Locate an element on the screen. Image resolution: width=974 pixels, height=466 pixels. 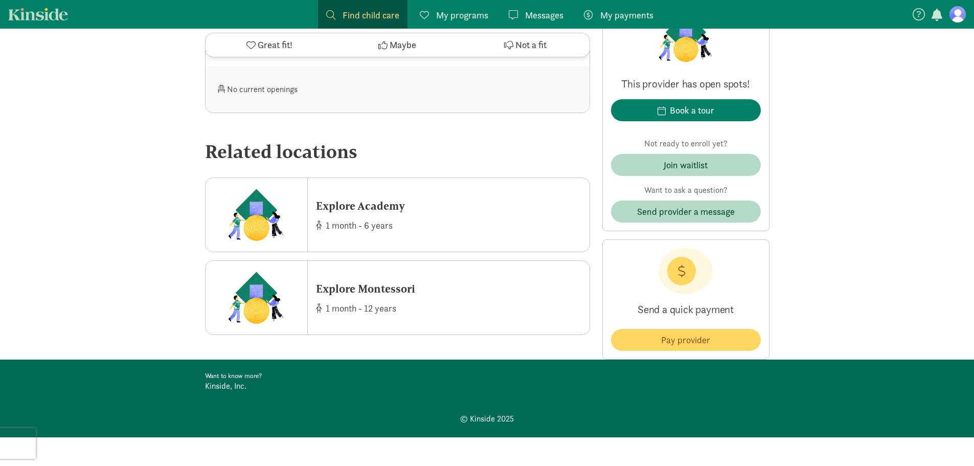
p: Not ready to enroll yet? is located at coordinates (686, 144).